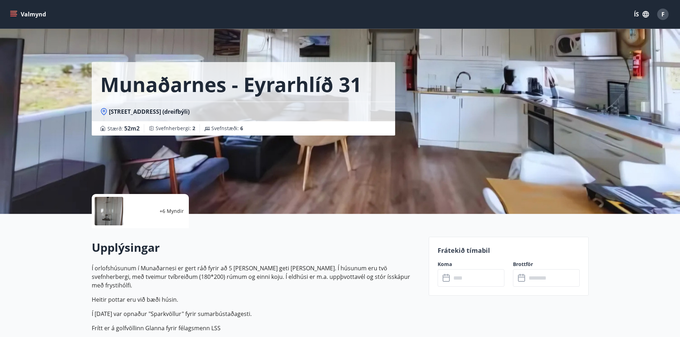  What do you see at coordinates (546, 264) in the screenshot?
I see `label: Brottför` at bounding box center [546, 264].